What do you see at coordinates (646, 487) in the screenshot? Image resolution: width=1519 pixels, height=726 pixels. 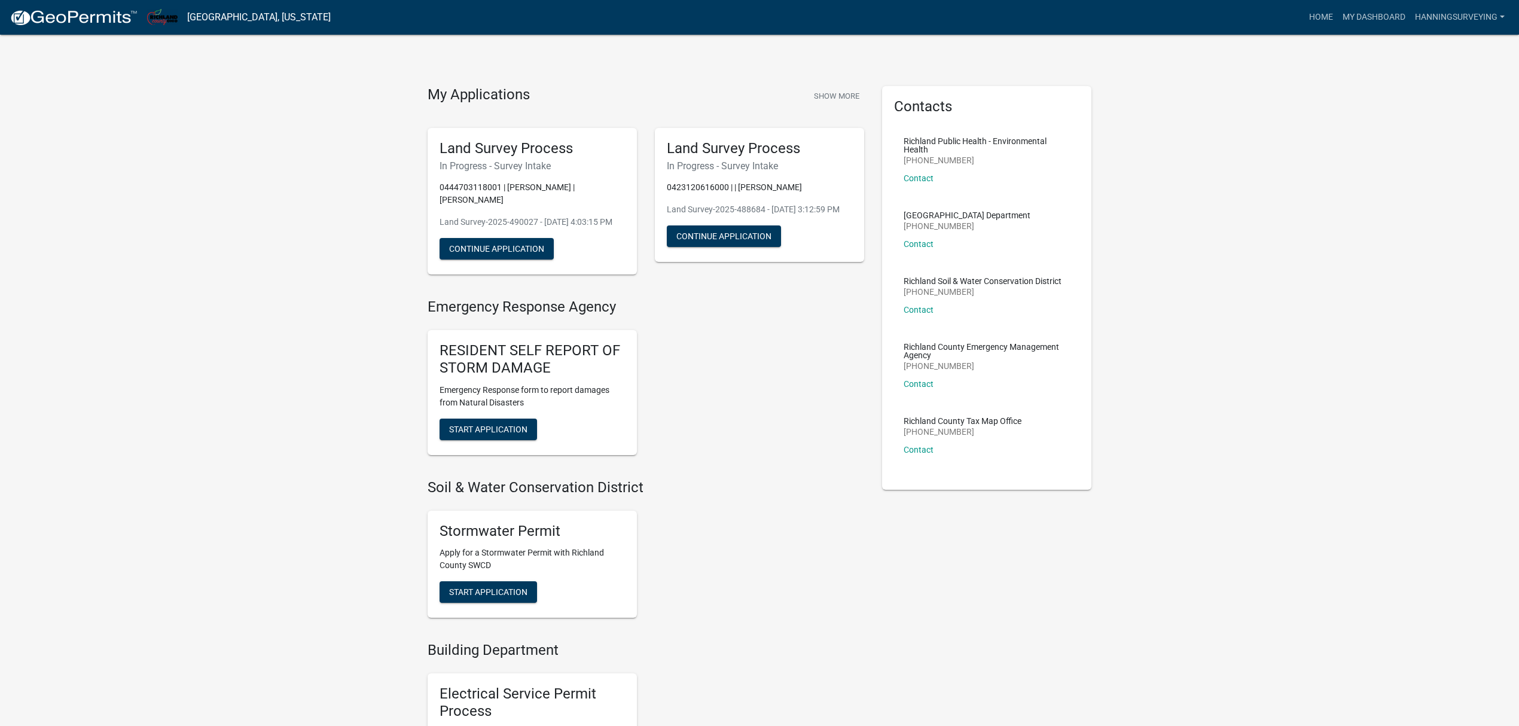 I see `h4: Soil & Water Conservation District` at bounding box center [646, 487].